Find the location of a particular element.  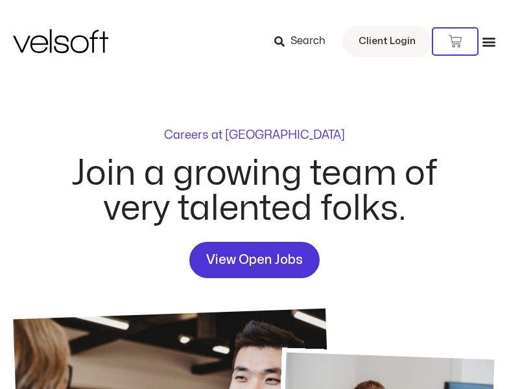

span: Client Login is located at coordinates (387, 41).